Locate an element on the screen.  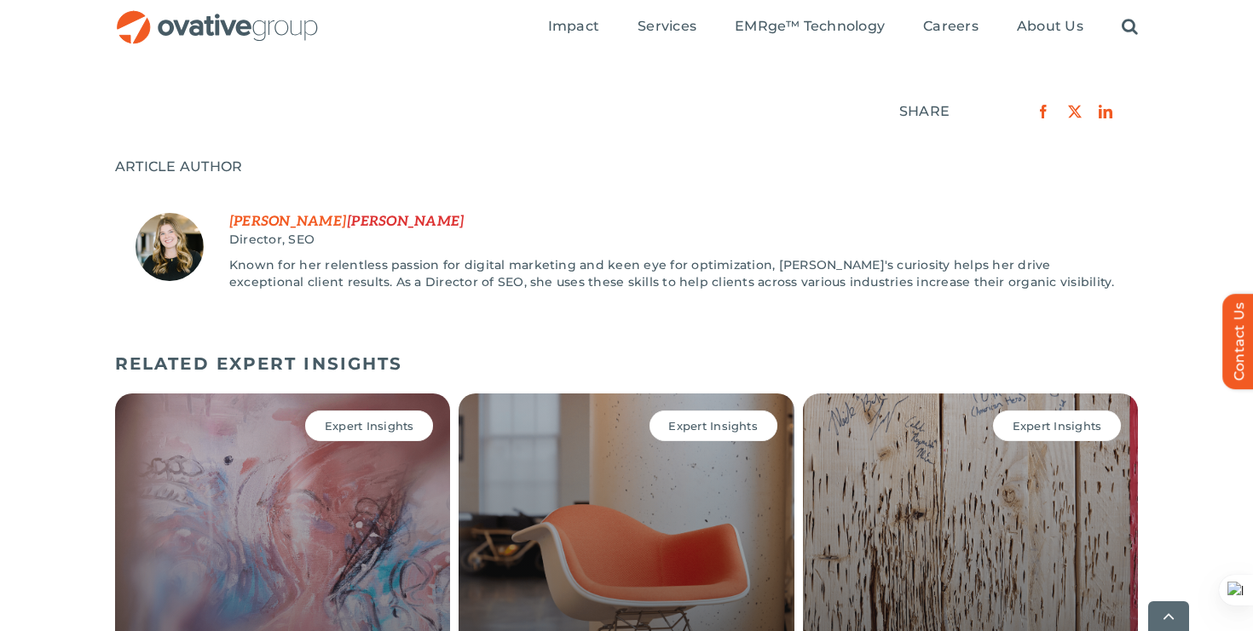
a: OG_Full_horizontal_RGB is located at coordinates (217, 16).